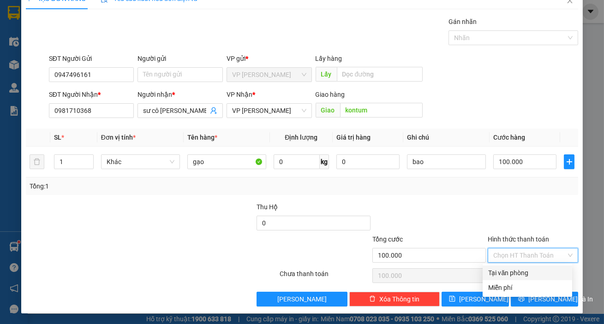 This screenshot has height=324, width=604. Describe the element at coordinates (226, 162) in the screenshot. I see `input: VD: Bàn, Ghế` at that location.